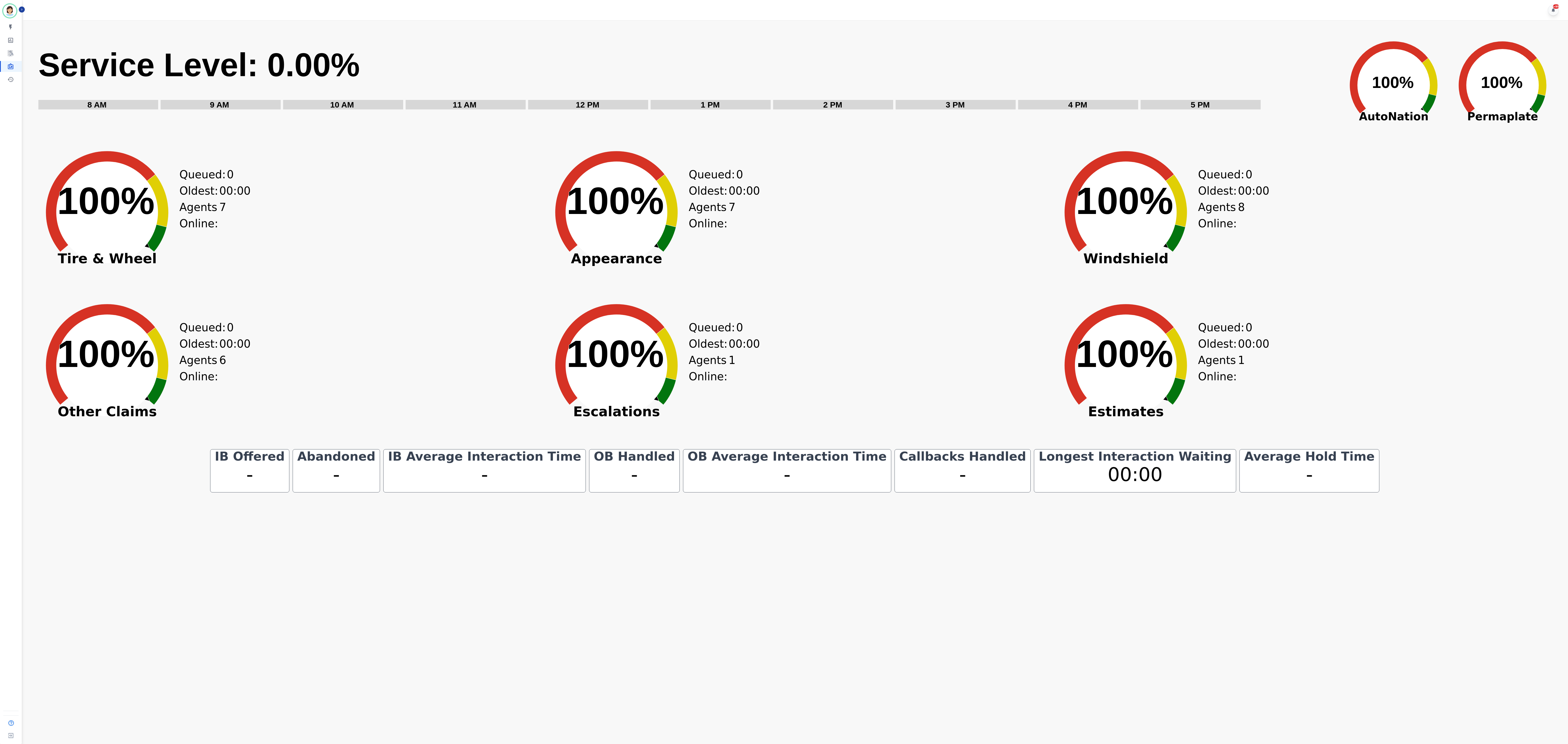 This screenshot has width=1568, height=744. I want to click on text: 3 PM, so click(955, 105).